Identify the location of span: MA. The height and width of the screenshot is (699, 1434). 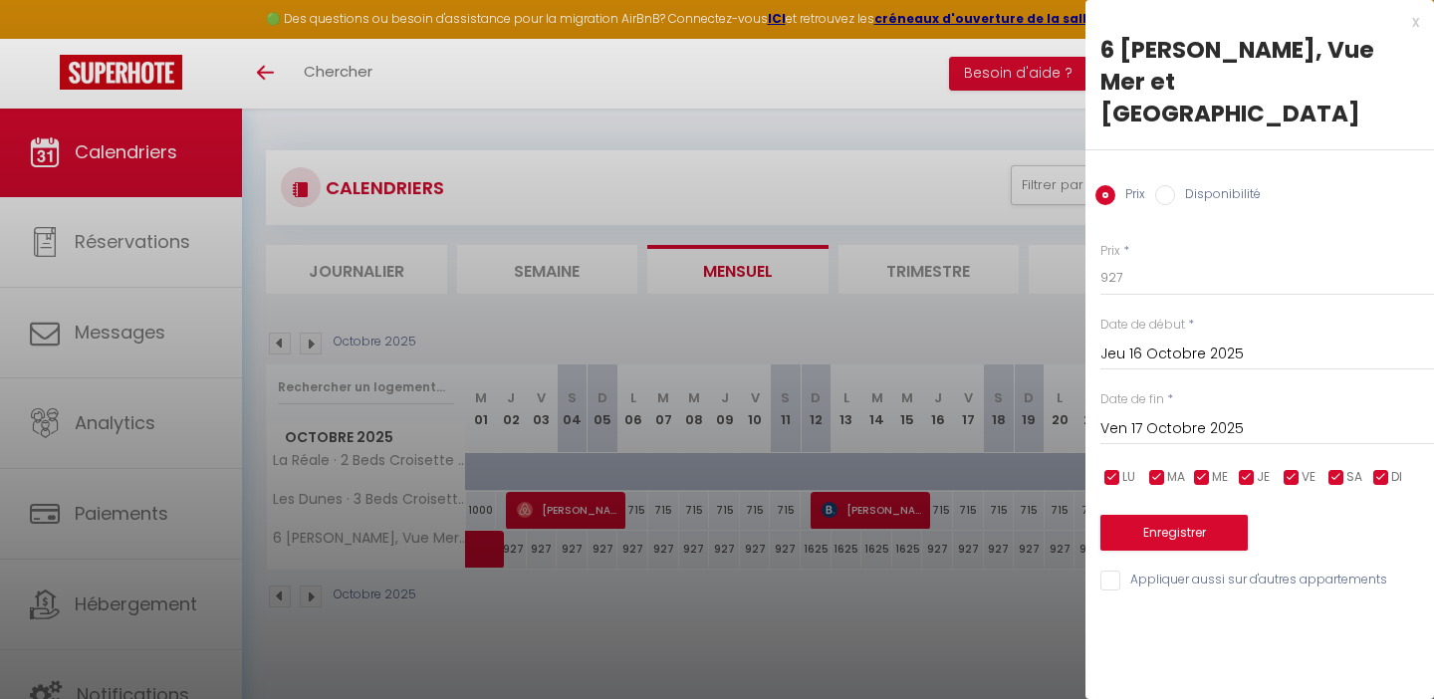
(1176, 477).